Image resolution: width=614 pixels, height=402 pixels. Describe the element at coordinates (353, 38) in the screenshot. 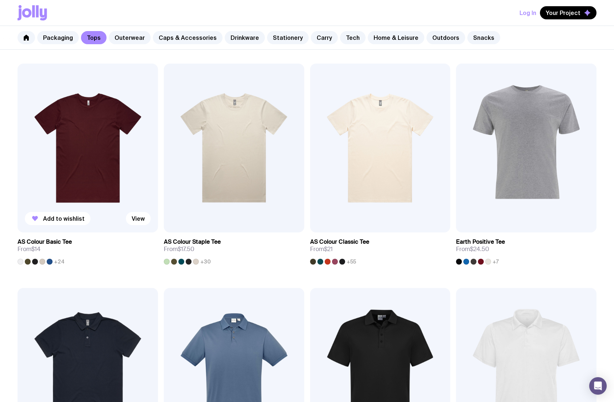

I see `a: Tech` at that location.